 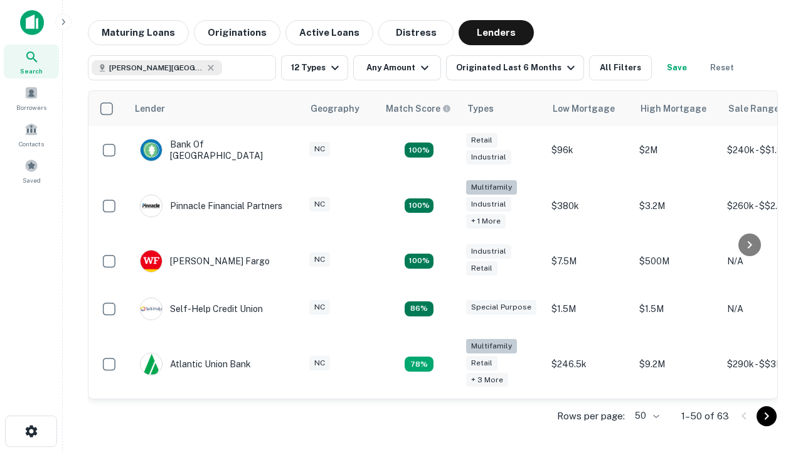 I want to click on img: capitalize-icon.png, so click(x=32, y=23).